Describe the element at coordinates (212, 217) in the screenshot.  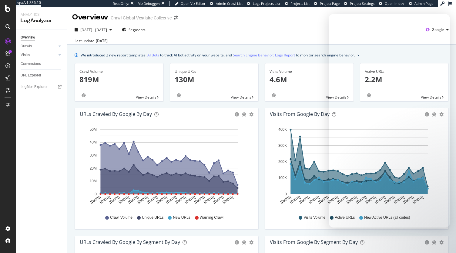
I see `span: Warning Crawl` at that location.